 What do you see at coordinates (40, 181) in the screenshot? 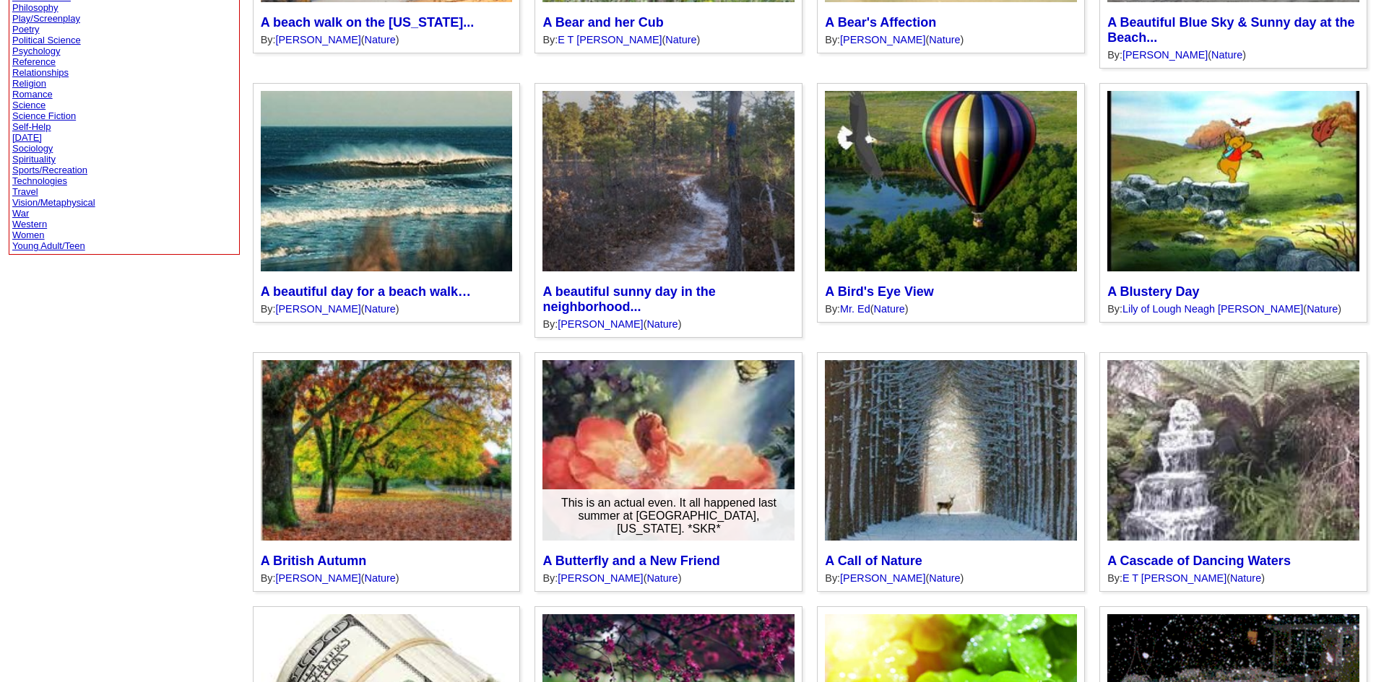
I see `a: Technologies` at bounding box center [40, 181].